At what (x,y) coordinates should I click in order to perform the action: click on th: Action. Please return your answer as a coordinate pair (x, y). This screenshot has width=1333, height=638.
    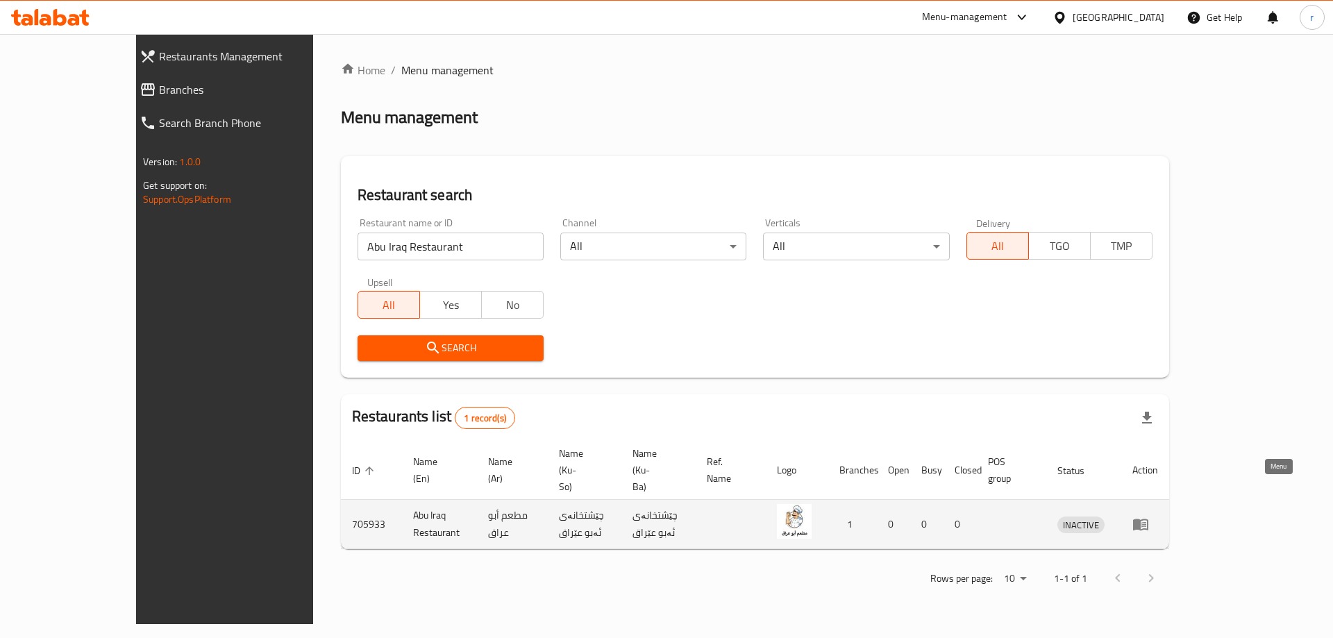
    Looking at the image, I should click on (1145, 470).